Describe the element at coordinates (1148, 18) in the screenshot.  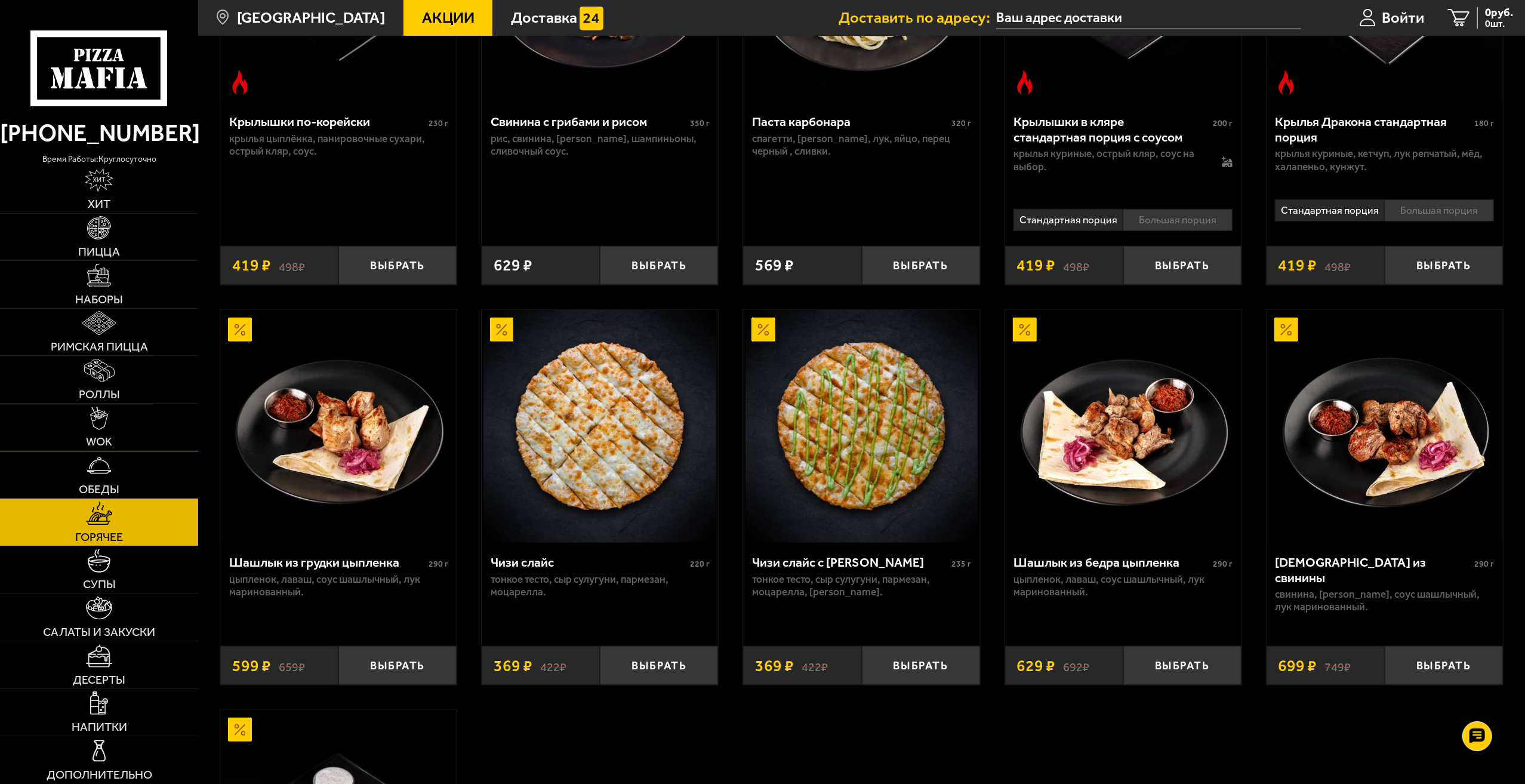
I see `input: Ваш адрес доставки` at that location.